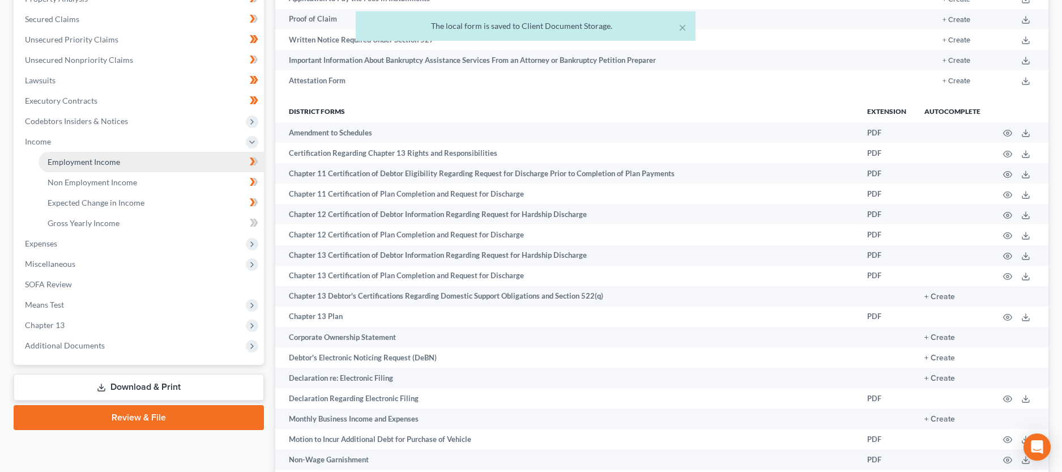 This screenshot has width=1062, height=472. Describe the element at coordinates (140, 60) in the screenshot. I see `a: Unsecured Nonpriority Claims` at that location.